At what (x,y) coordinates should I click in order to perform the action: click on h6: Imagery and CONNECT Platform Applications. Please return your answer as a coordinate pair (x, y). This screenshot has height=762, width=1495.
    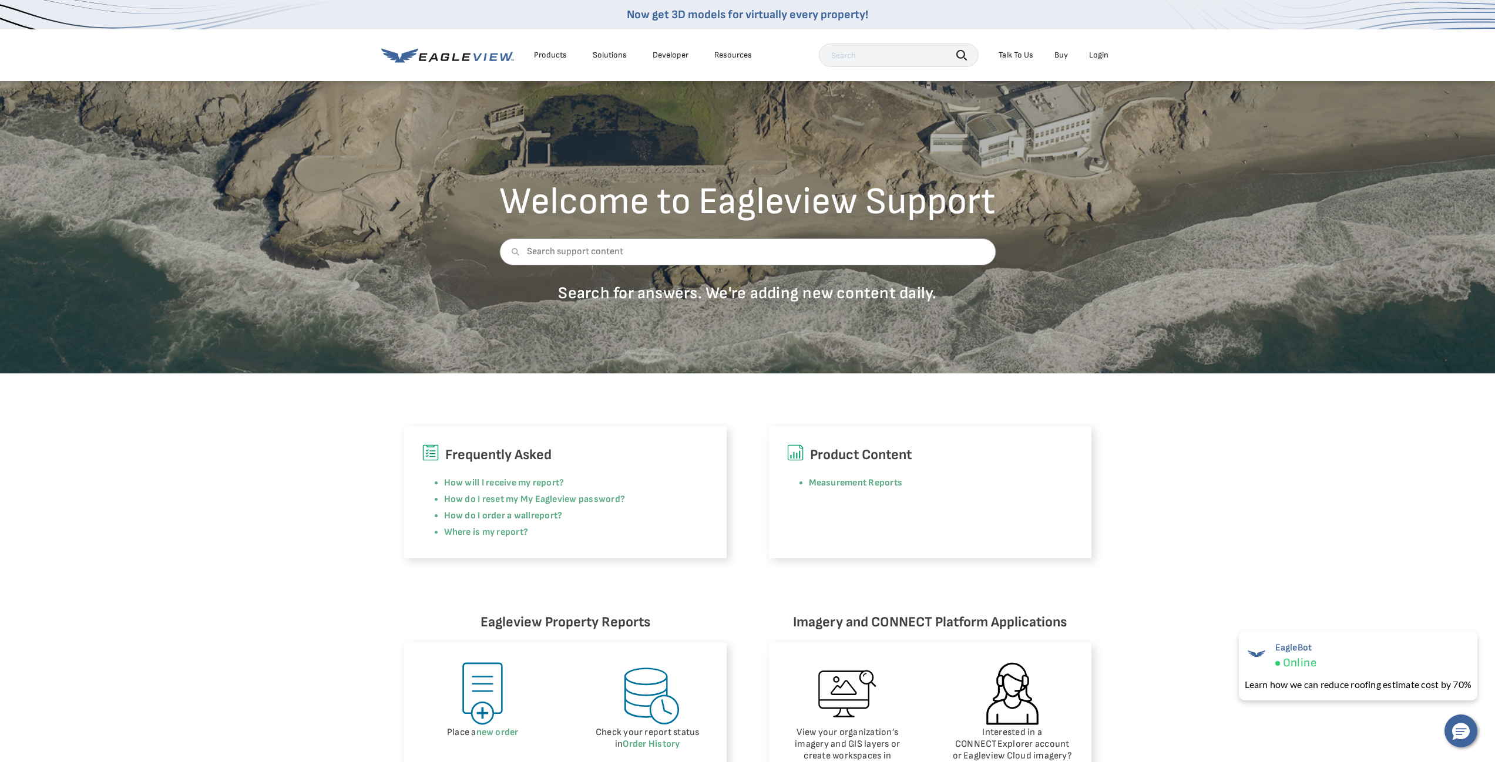
    Looking at the image, I should click on (930, 622).